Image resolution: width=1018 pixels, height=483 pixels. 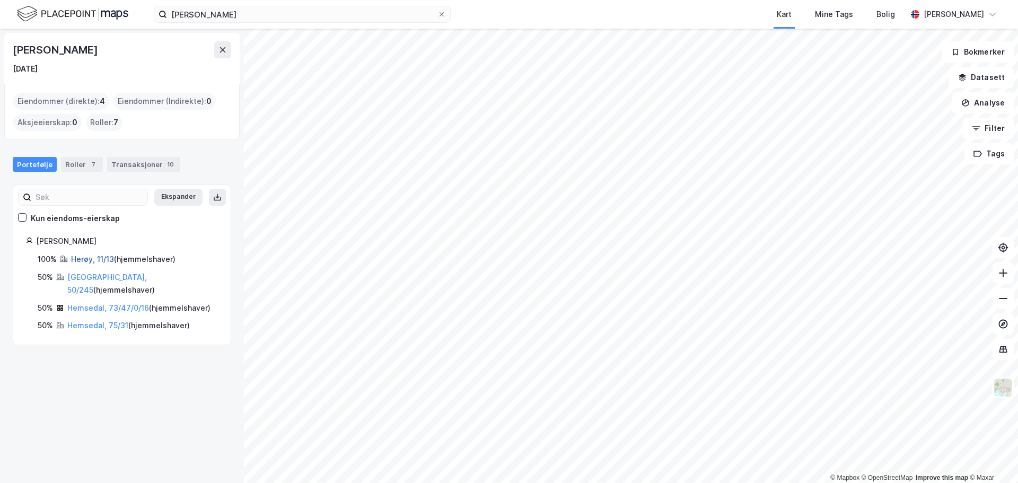 I want to click on a: Herøy, 11/13, so click(x=92, y=259).